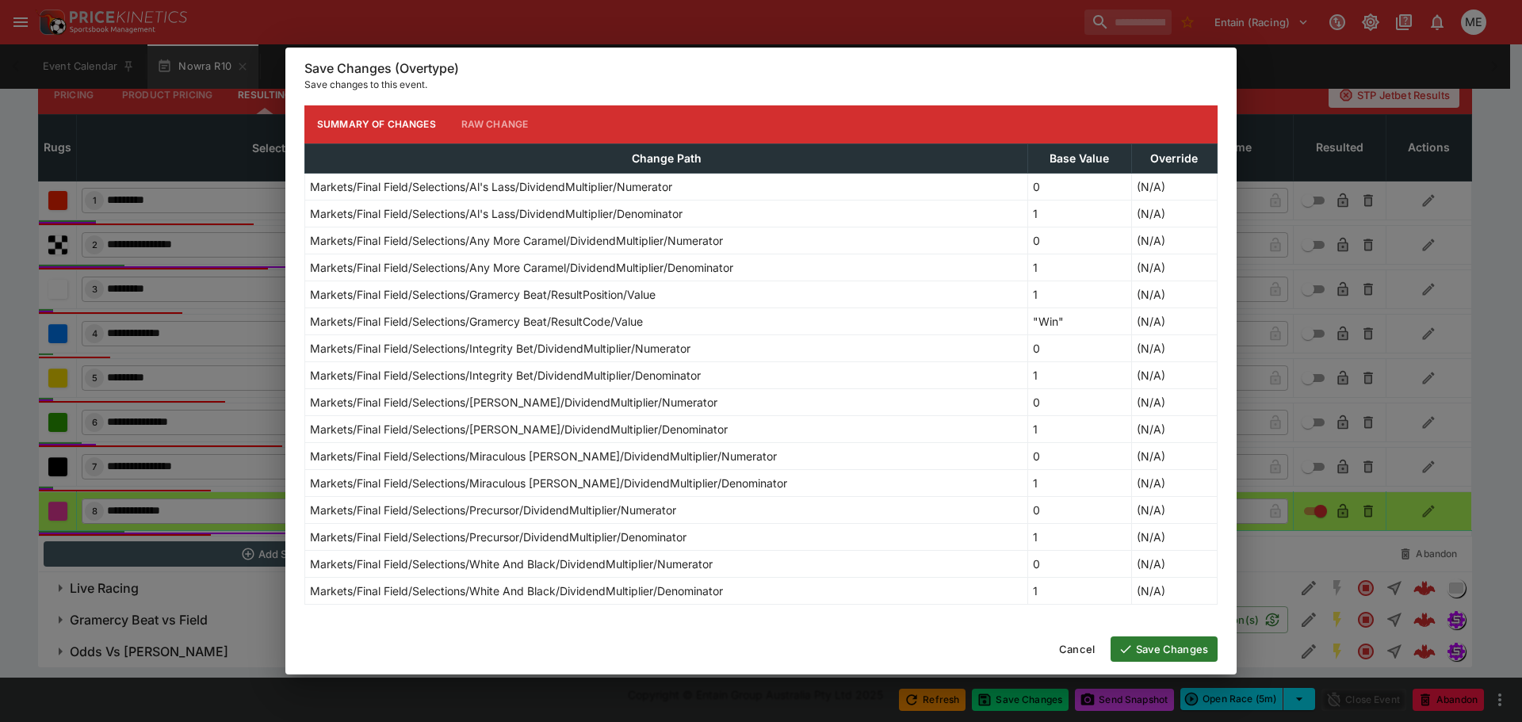 The image size is (1522, 722). What do you see at coordinates (493, 510) in the screenshot?
I see `p: Markets/Final Field/Selections/Precursor/DividendMultiplier/Numerator` at bounding box center [493, 510].